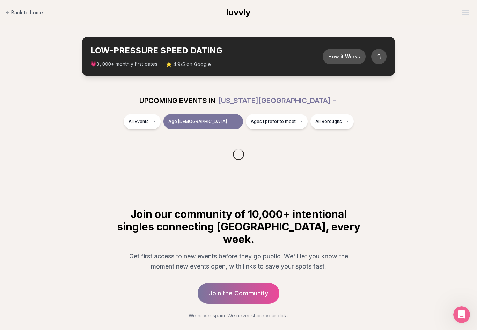 The width and height of the screenshot is (477, 330). I want to click on span: UPCOMING EVENTS IN, so click(177, 101).